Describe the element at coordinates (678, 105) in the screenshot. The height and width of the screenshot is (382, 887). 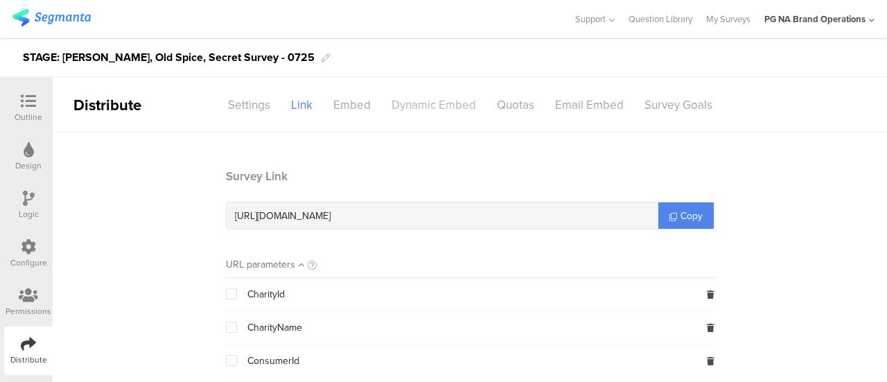
I see `div: Survey Goals` at that location.